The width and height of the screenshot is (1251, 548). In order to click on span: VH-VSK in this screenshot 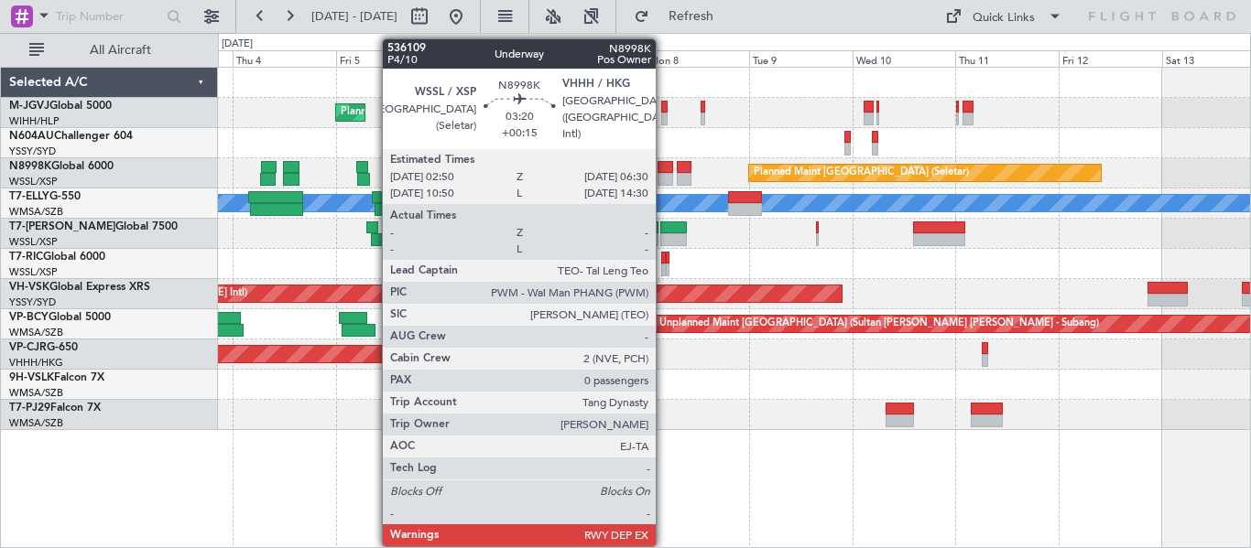, I will do `click(29, 287)`.